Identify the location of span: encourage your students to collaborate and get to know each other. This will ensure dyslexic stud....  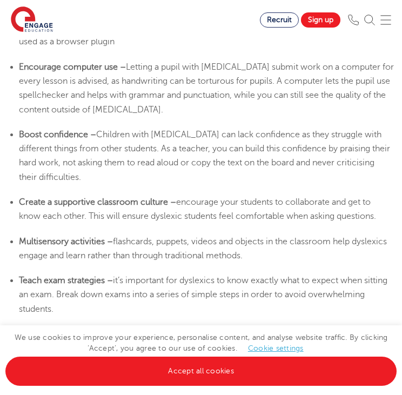
(197, 209).